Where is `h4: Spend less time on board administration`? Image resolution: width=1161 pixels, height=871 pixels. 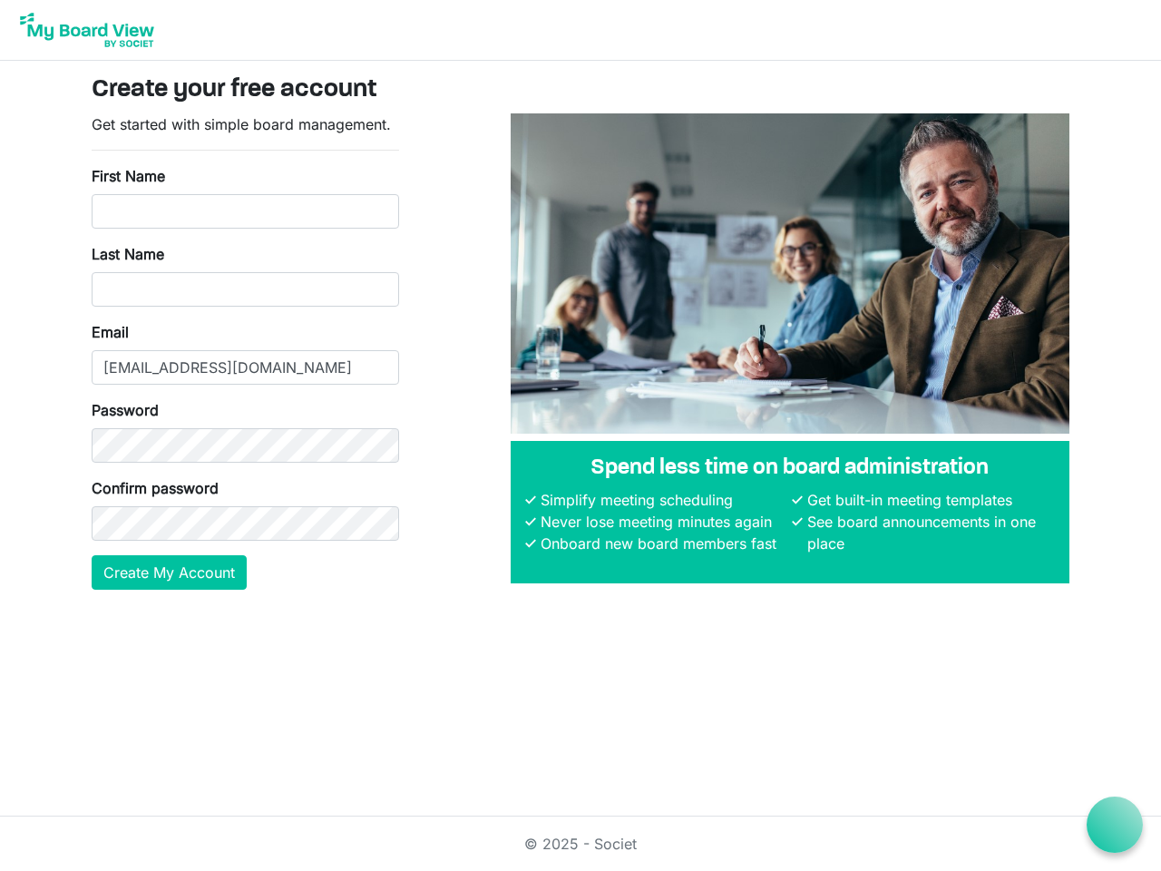
h4: Spend less time on board administration is located at coordinates (790, 468).